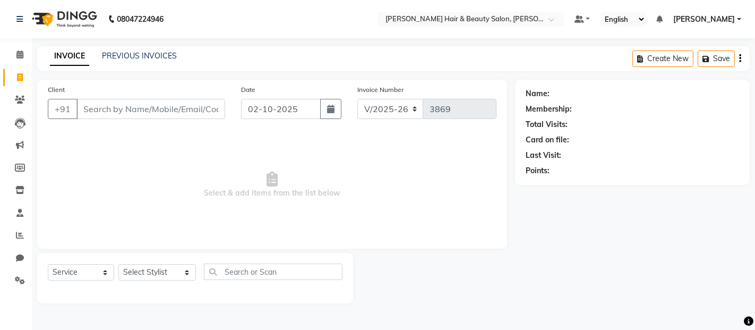  What do you see at coordinates (151, 109) in the screenshot?
I see `input: Search by Name/Mobile/Email/Code` at bounding box center [151, 109].